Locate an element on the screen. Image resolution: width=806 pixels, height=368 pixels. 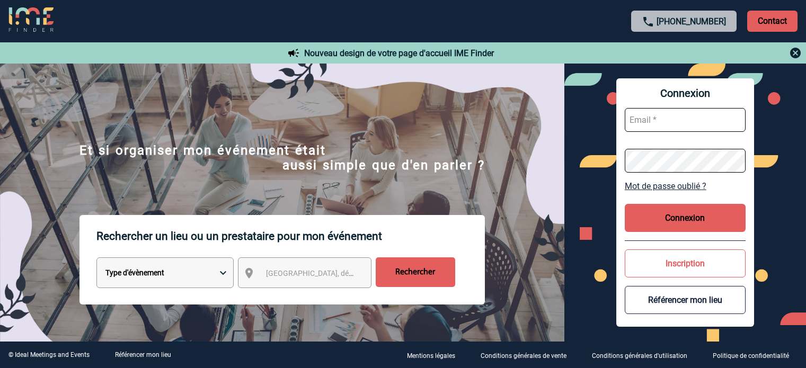
a: Référencer mon lieu is located at coordinates (143, 355).